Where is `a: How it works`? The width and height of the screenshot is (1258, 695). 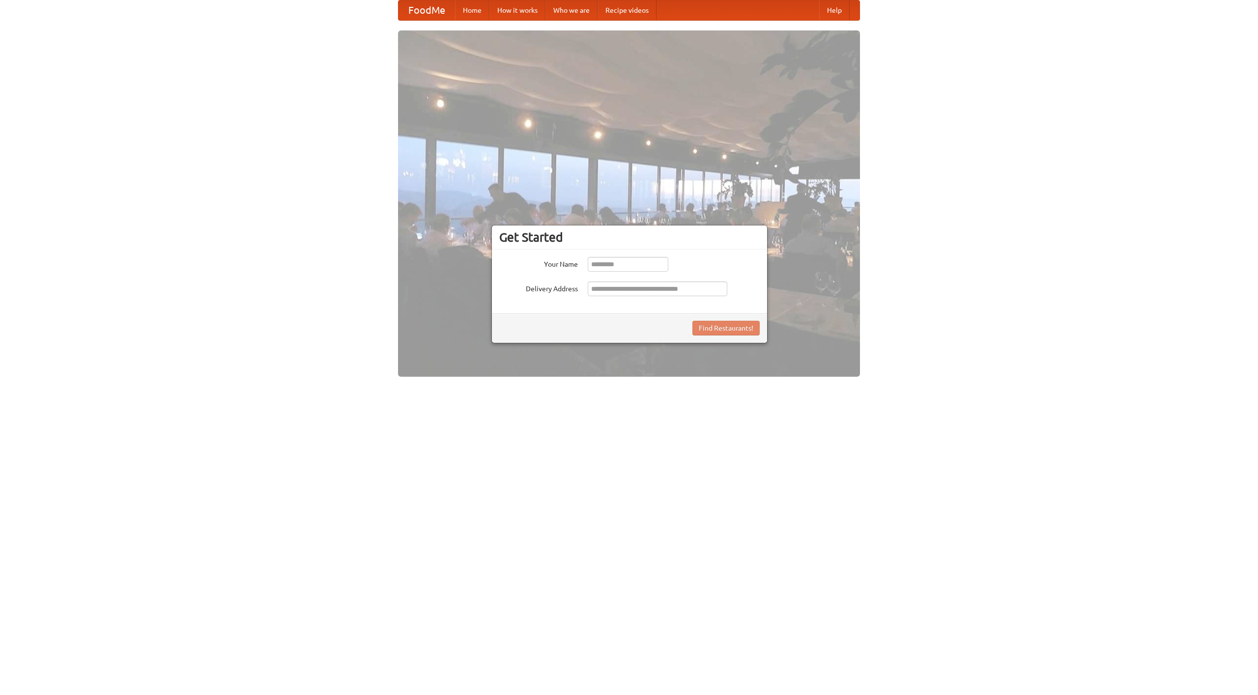
a: How it works is located at coordinates (517, 10).